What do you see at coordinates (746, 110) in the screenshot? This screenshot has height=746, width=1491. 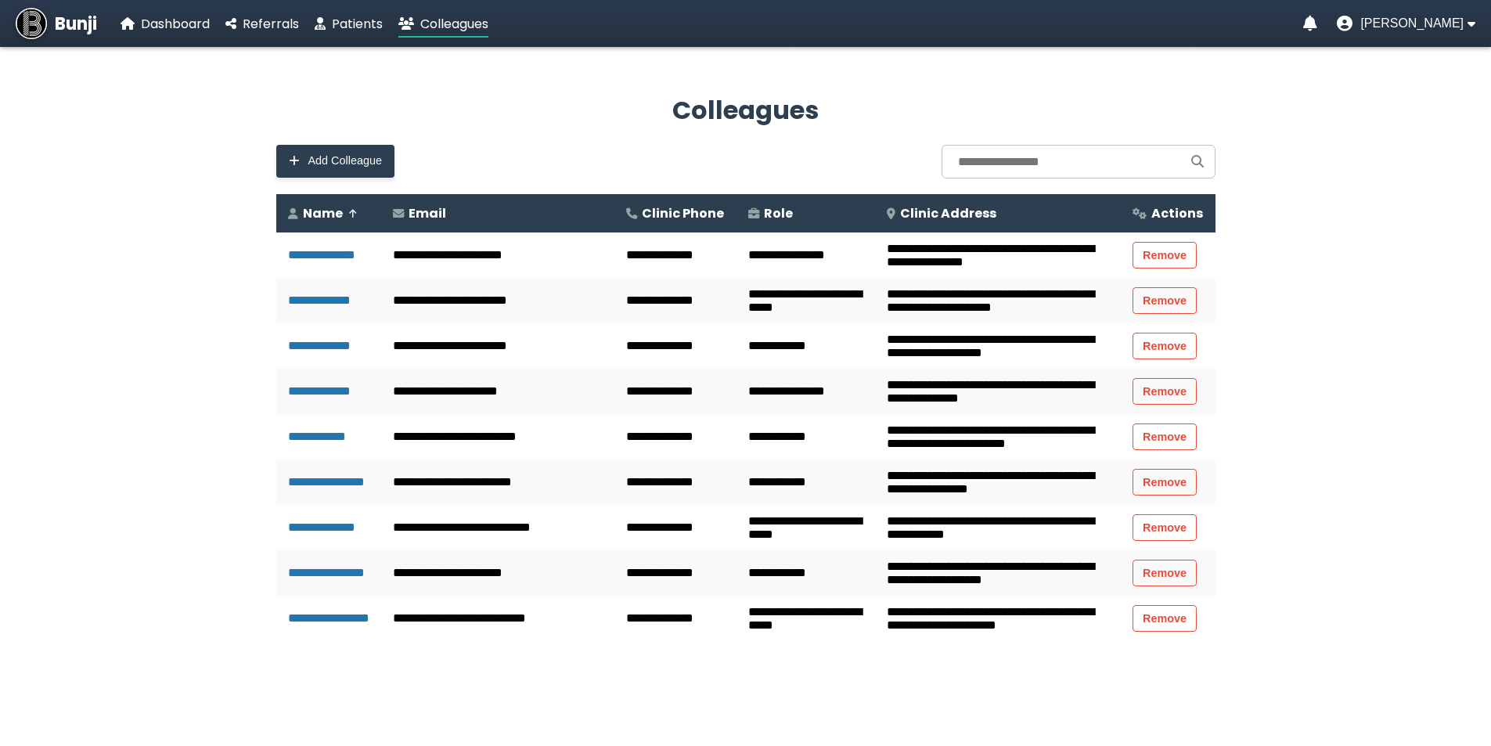 I see `h2: Colleagues` at bounding box center [746, 110].